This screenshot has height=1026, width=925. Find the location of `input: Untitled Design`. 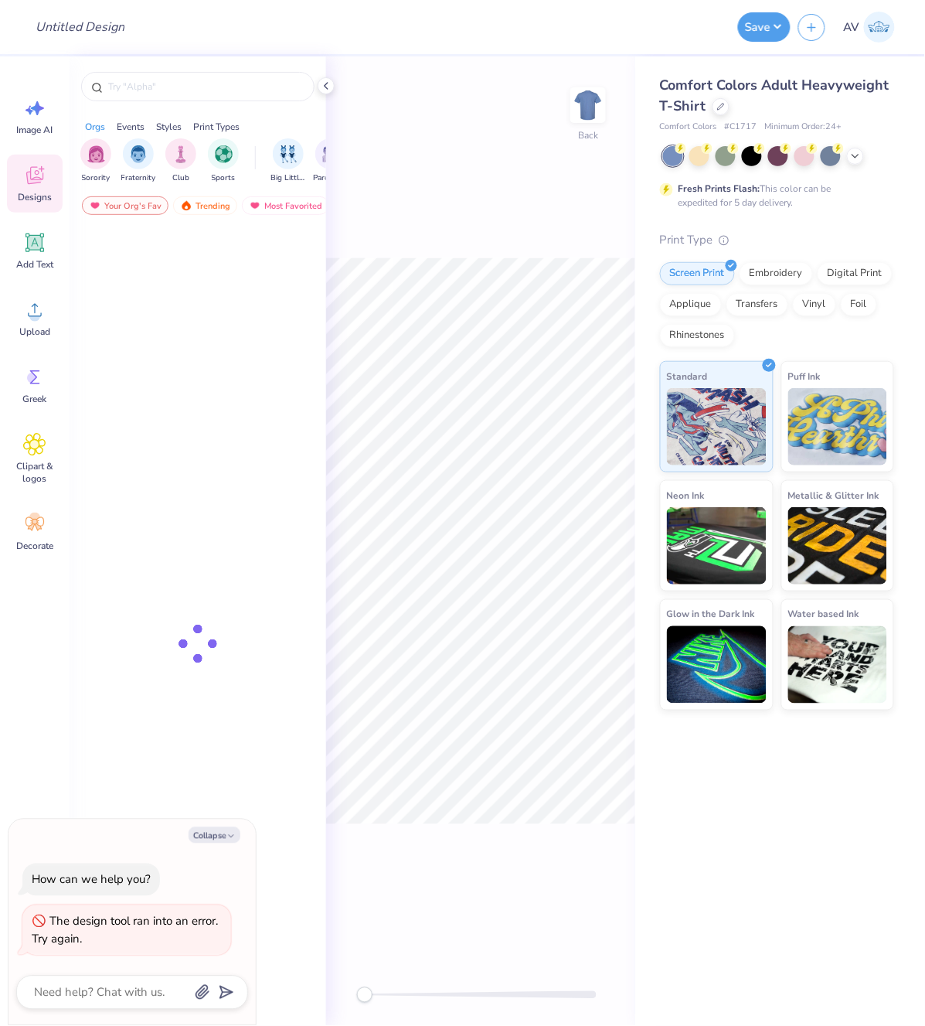

input: Untitled Design is located at coordinates (80, 27).